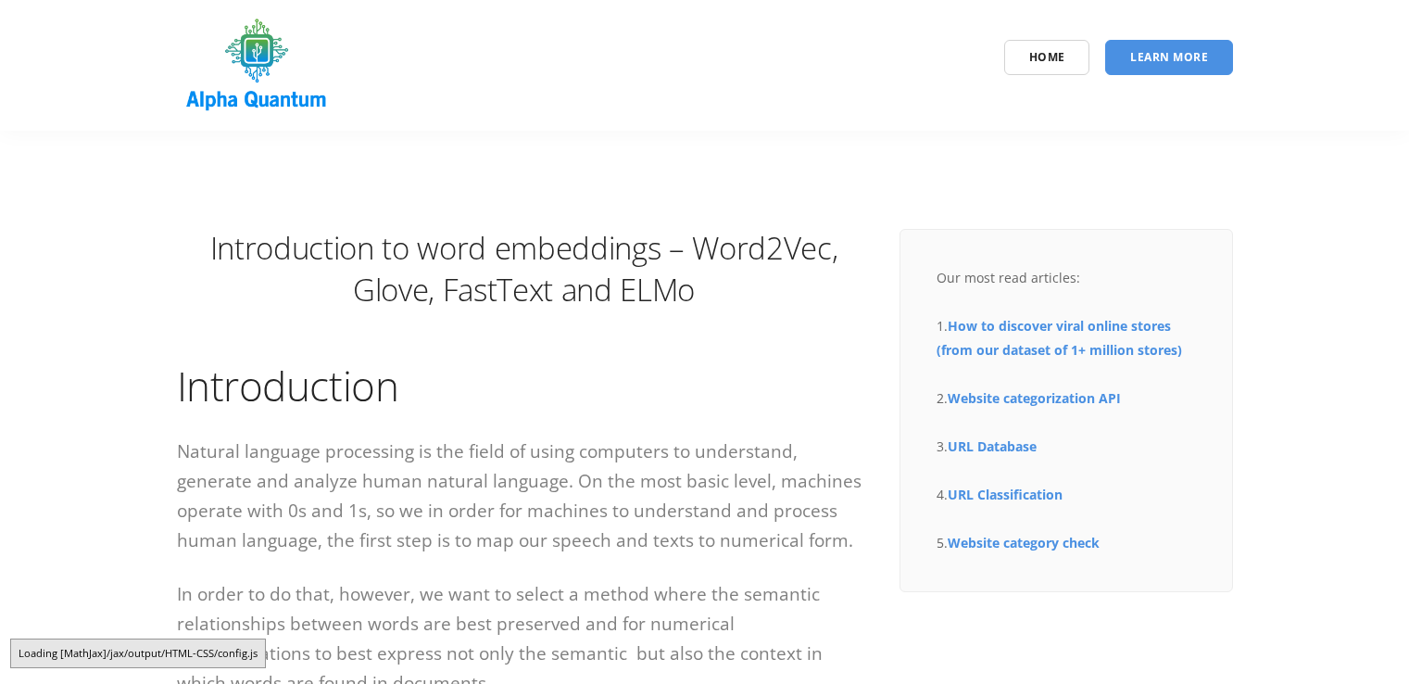 This screenshot has height=684, width=1409. What do you see at coordinates (1023, 542) in the screenshot?
I see `a: Website category check` at bounding box center [1023, 542].